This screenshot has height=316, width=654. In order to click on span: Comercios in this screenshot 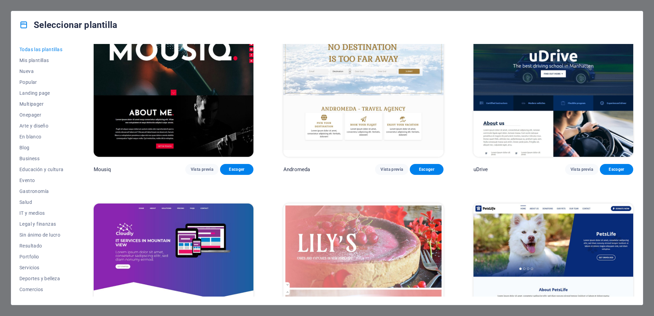, I will do `click(42, 289)`.